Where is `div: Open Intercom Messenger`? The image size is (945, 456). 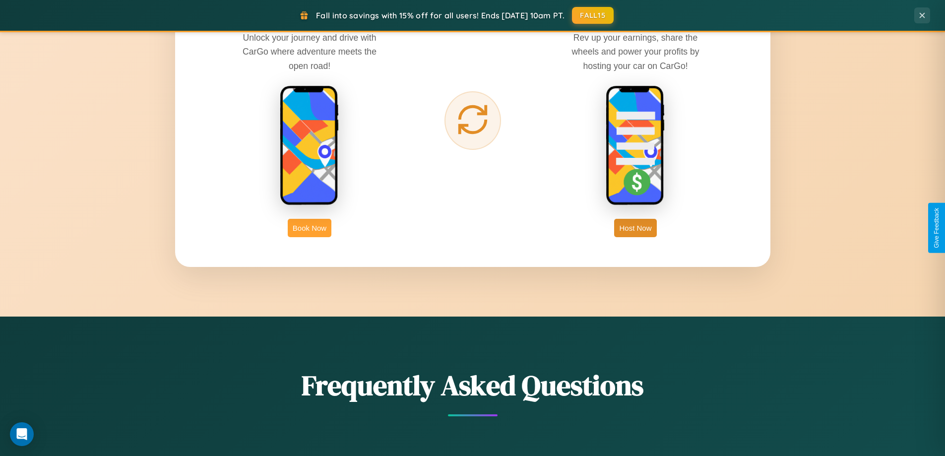
div: Open Intercom Messenger is located at coordinates (22, 434).